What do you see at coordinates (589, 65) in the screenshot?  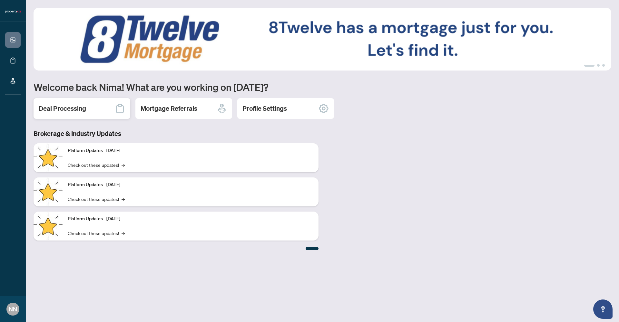 I see `button: 1` at bounding box center [589, 65].